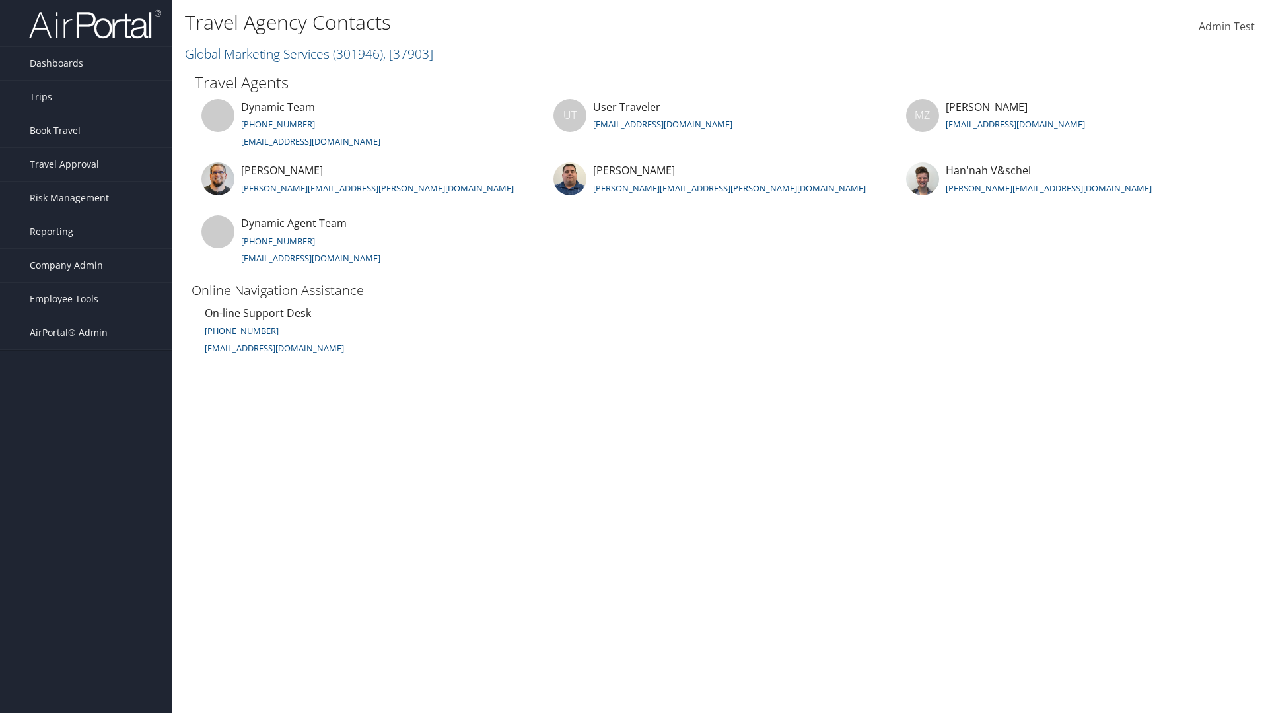 The image size is (1268, 713). Describe the element at coordinates (720, 83) in the screenshot. I see `h2: Travel Agents` at that location.